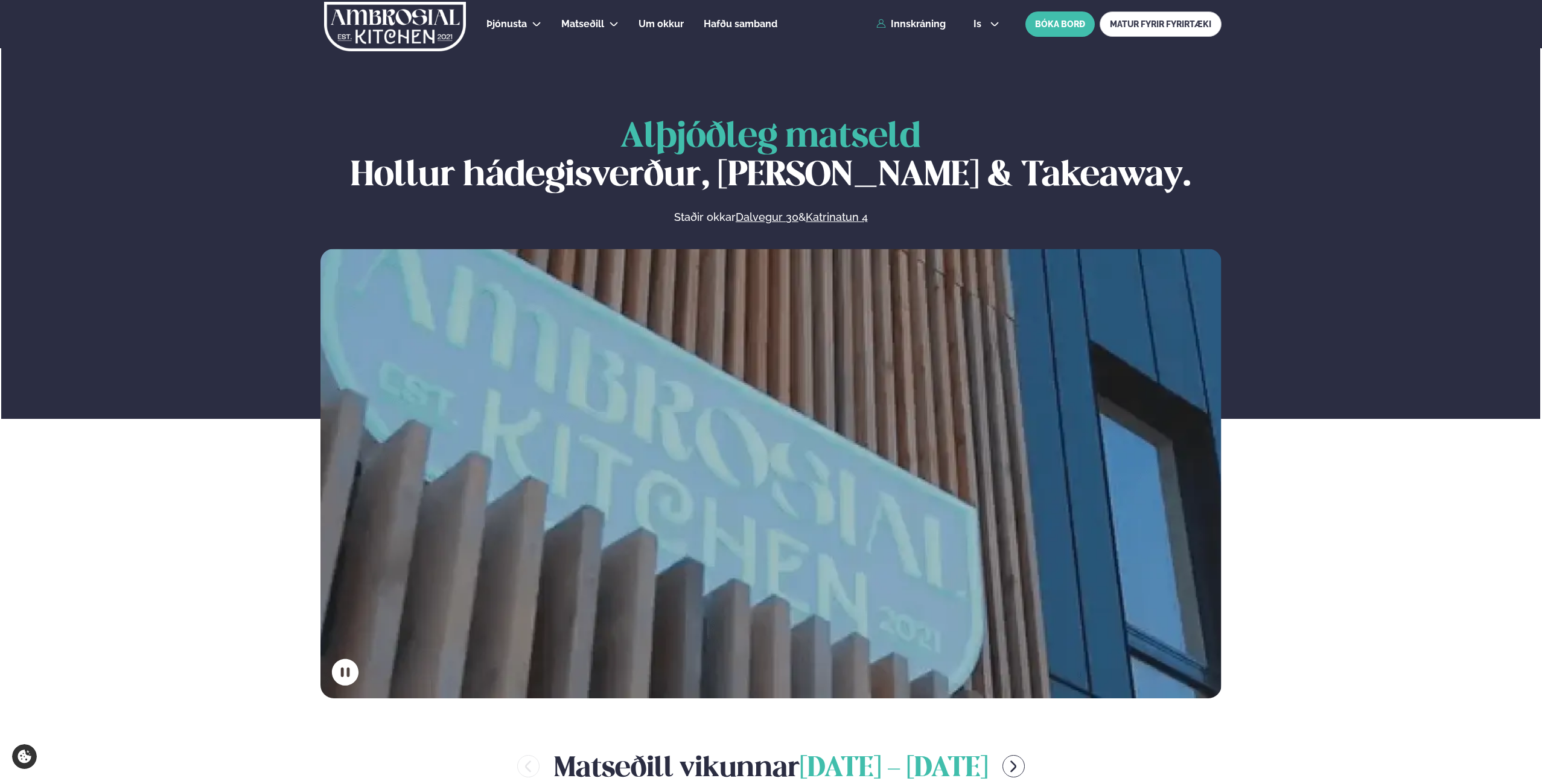  What do you see at coordinates (771, 137) in the screenshot?
I see `span: Alþjóðleg matseld` at bounding box center [771, 137].